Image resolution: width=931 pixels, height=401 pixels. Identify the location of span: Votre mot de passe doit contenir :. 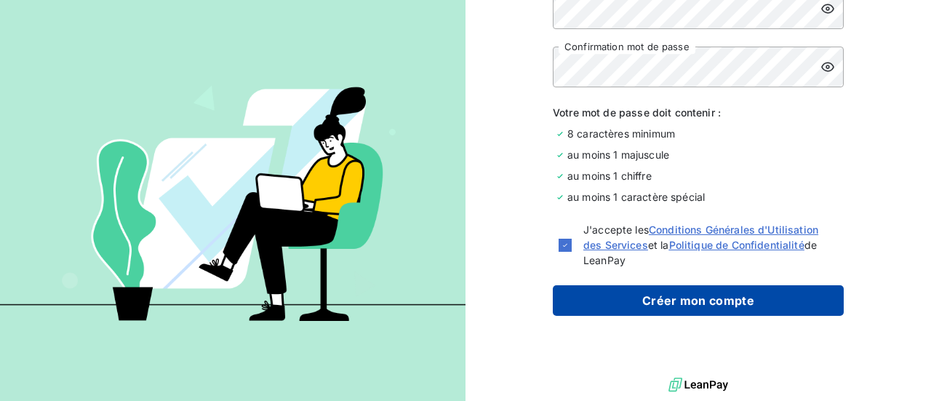
(698, 112).